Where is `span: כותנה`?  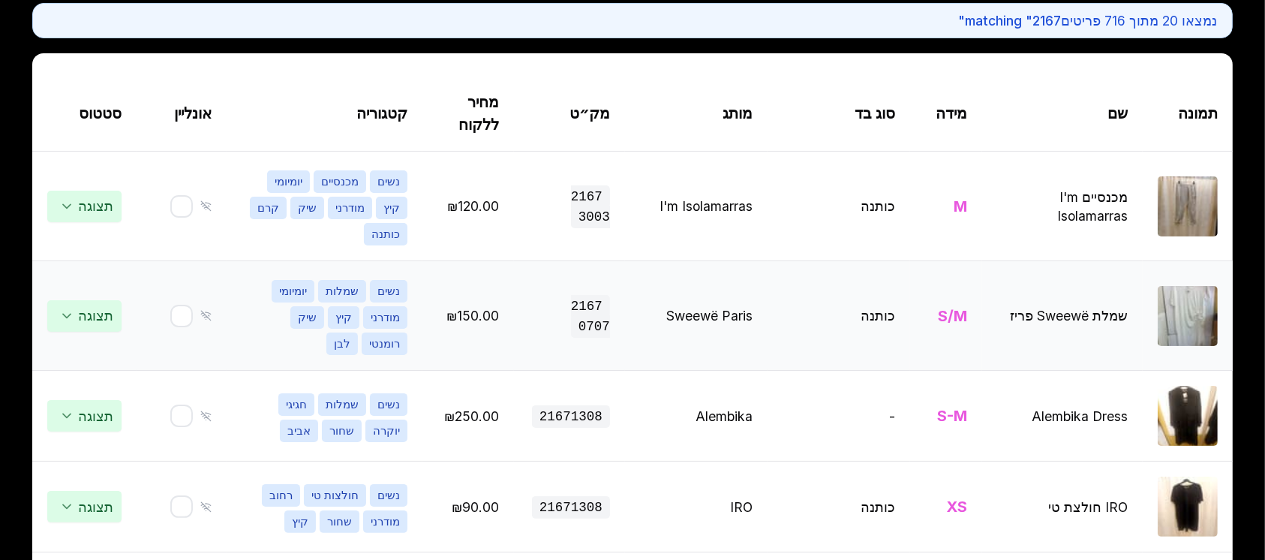
span: כותנה is located at coordinates (386, 234).